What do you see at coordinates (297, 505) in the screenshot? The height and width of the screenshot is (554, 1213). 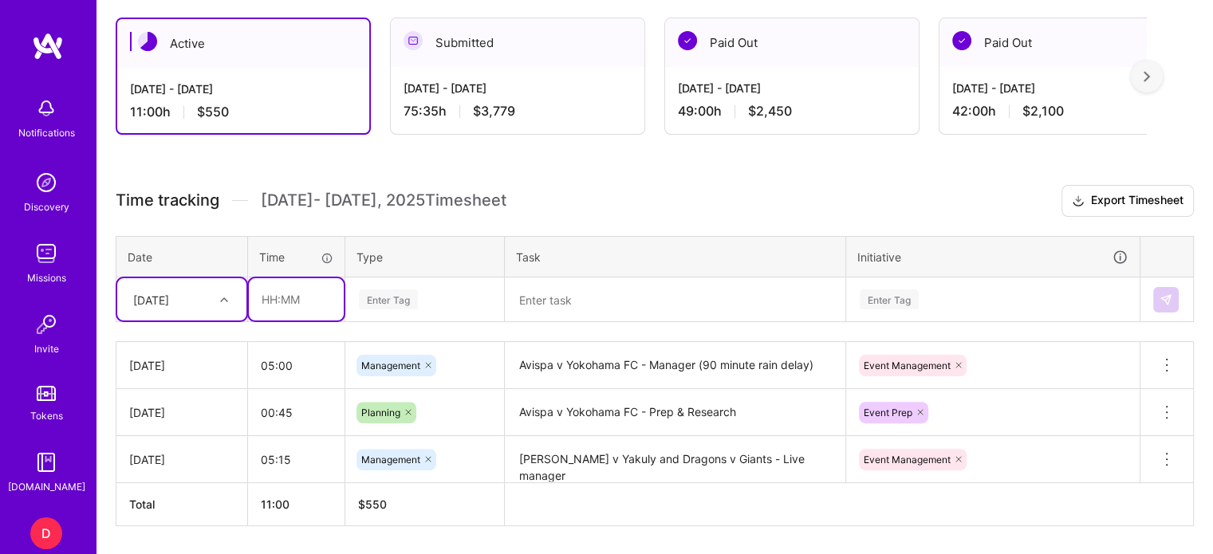 I see `th: 11:00` at bounding box center [297, 505].